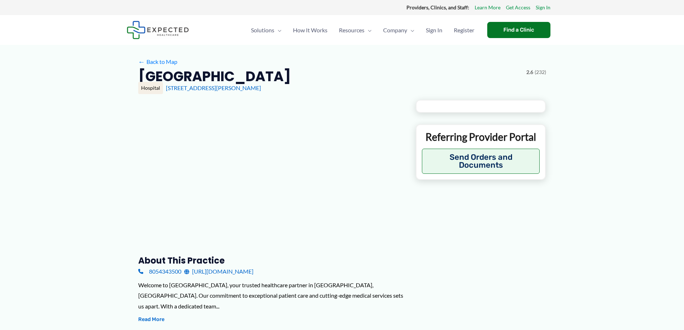 This screenshot has width=684, height=330. I want to click on h3: About this practice, so click(271, 260).